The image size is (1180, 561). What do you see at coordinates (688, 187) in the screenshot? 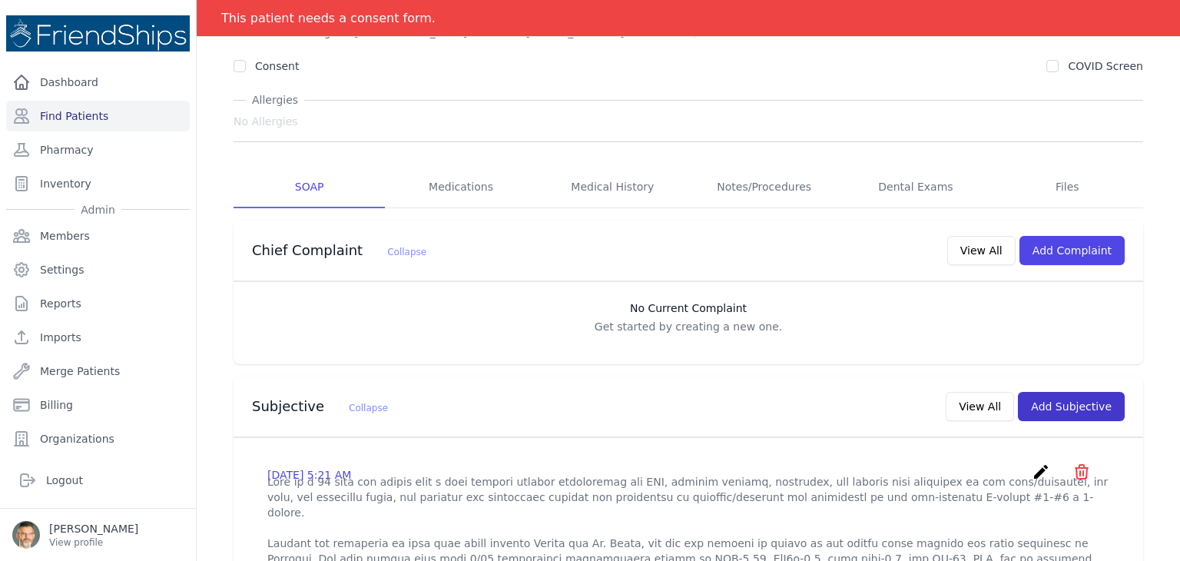
I see `nav: Tabs` at bounding box center [688, 187].